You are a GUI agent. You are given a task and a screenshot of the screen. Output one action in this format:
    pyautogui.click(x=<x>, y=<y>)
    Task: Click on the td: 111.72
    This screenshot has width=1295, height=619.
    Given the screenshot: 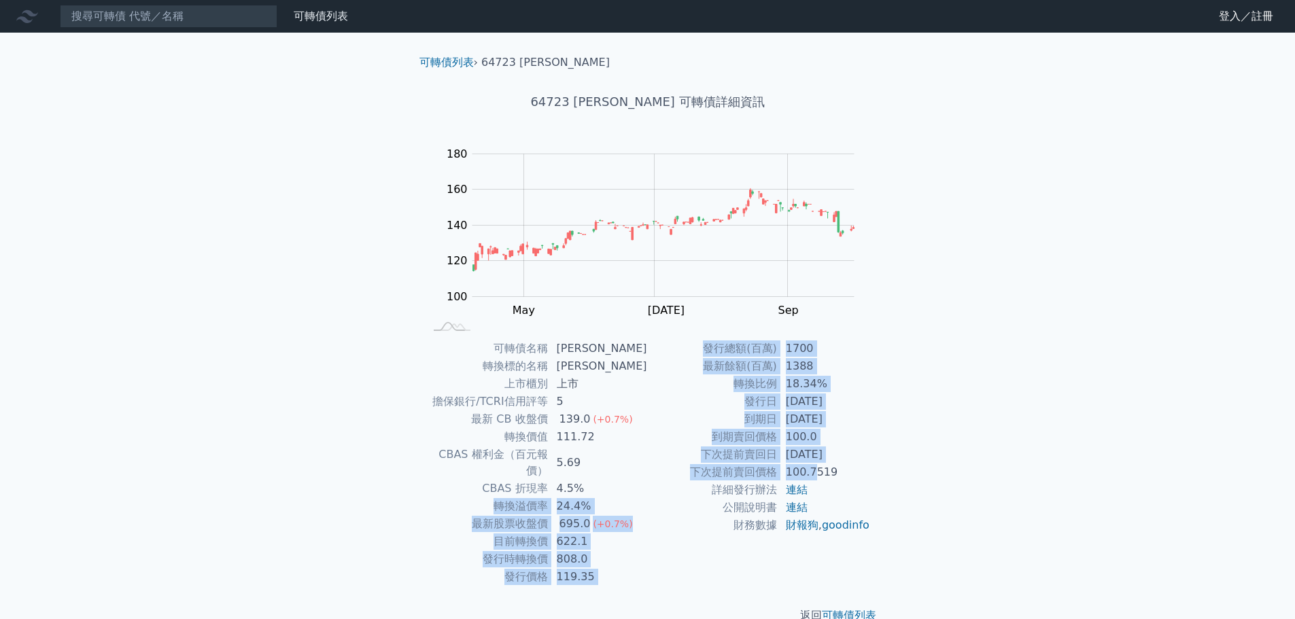 What is the action you would take?
    pyautogui.click(x=598, y=437)
    